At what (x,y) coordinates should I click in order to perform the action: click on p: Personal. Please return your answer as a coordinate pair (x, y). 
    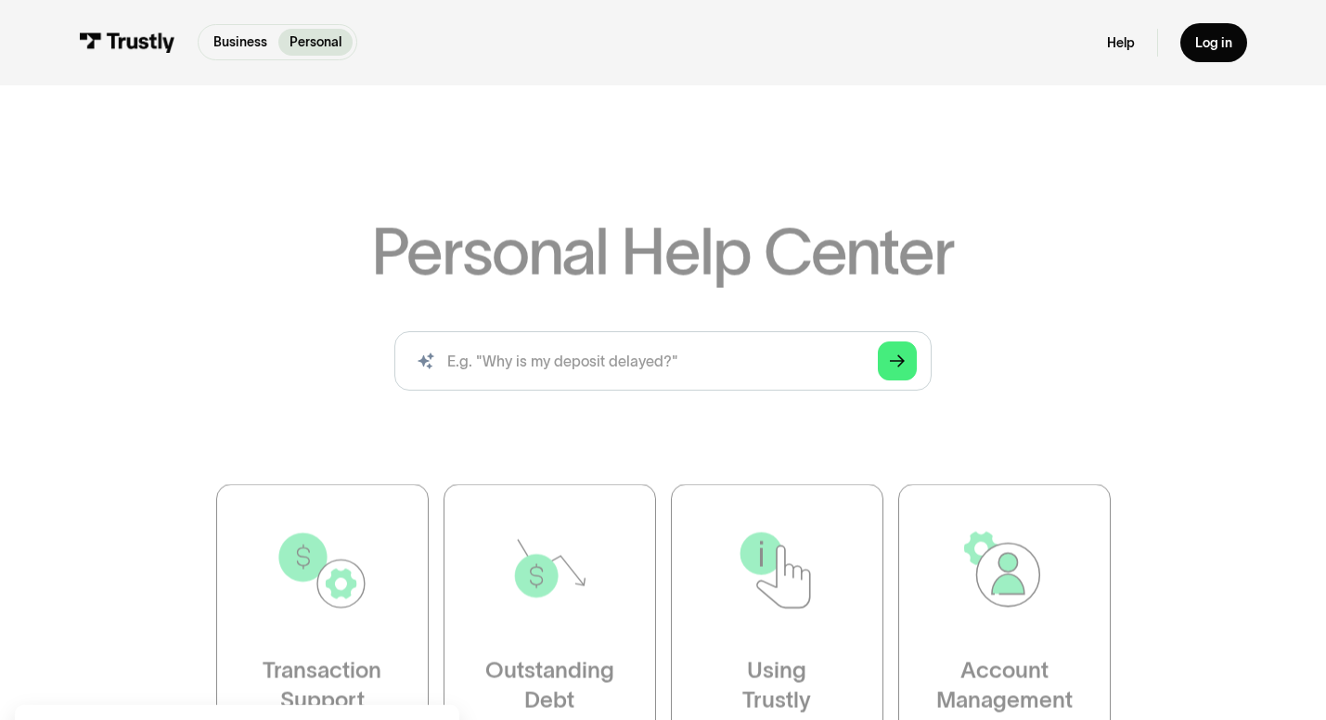
    Looking at the image, I should click on (316, 42).